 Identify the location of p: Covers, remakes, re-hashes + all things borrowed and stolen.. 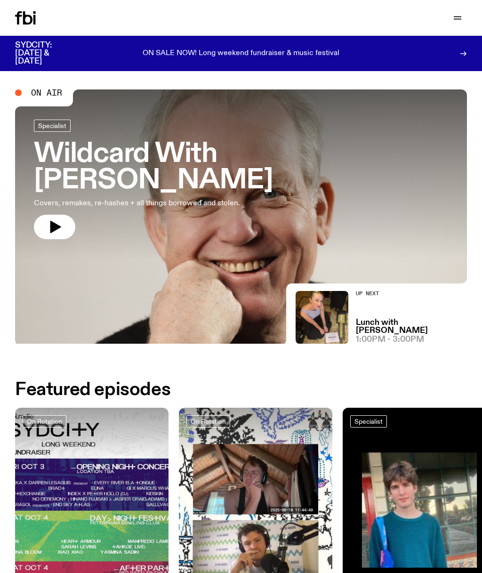
(154, 203).